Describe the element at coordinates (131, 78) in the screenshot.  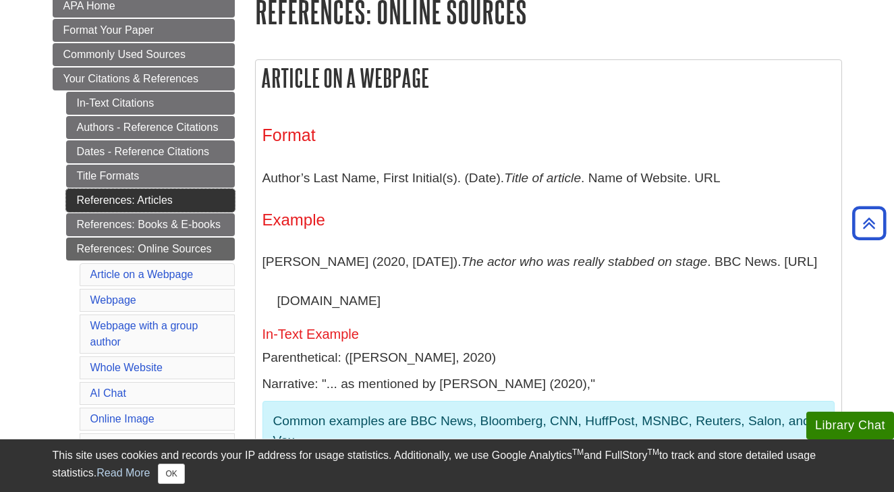
I see `span: Your Citations & References` at that location.